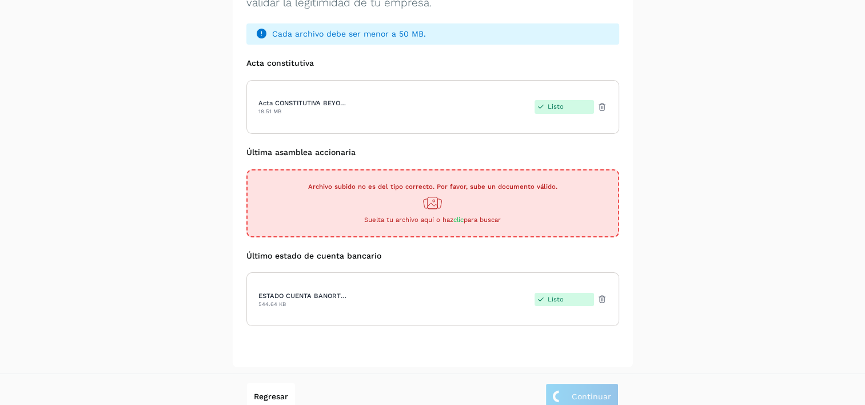 Image resolution: width=865 pixels, height=405 pixels. I want to click on span: Continuar, so click(591, 396).